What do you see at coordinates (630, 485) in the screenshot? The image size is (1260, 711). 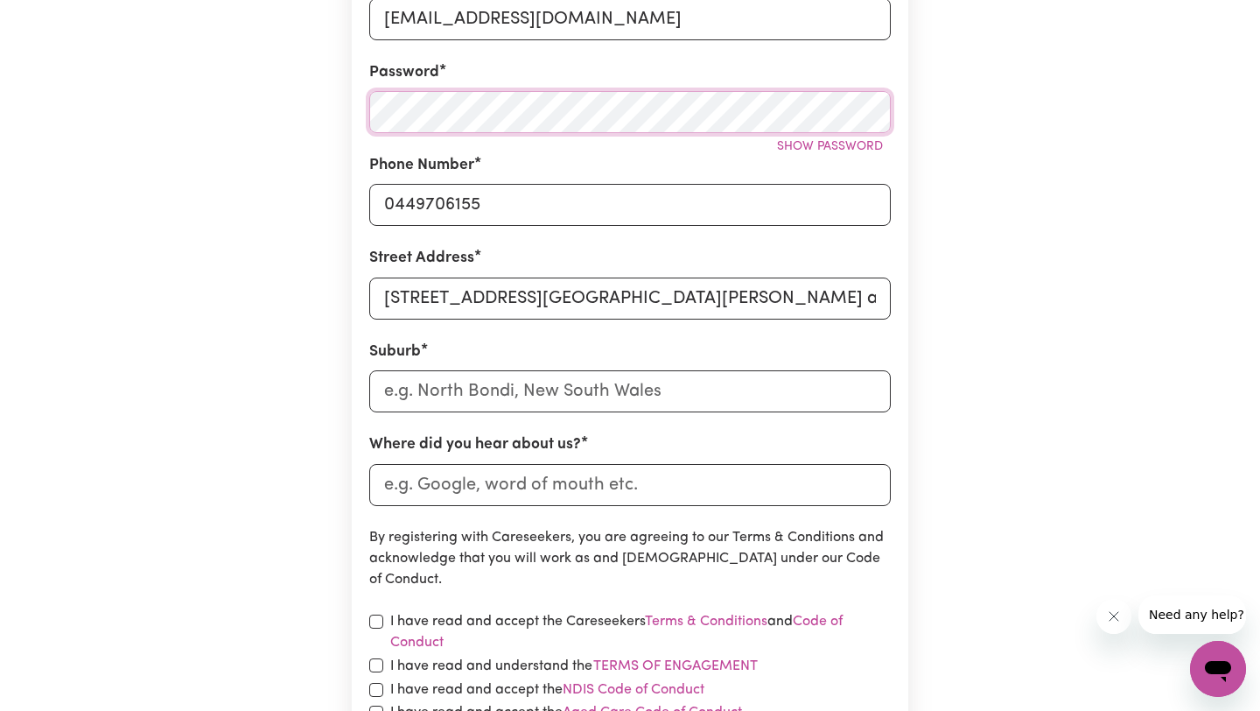 I see `input: e.g. Google, word of mouth etc.` at bounding box center [630, 485].